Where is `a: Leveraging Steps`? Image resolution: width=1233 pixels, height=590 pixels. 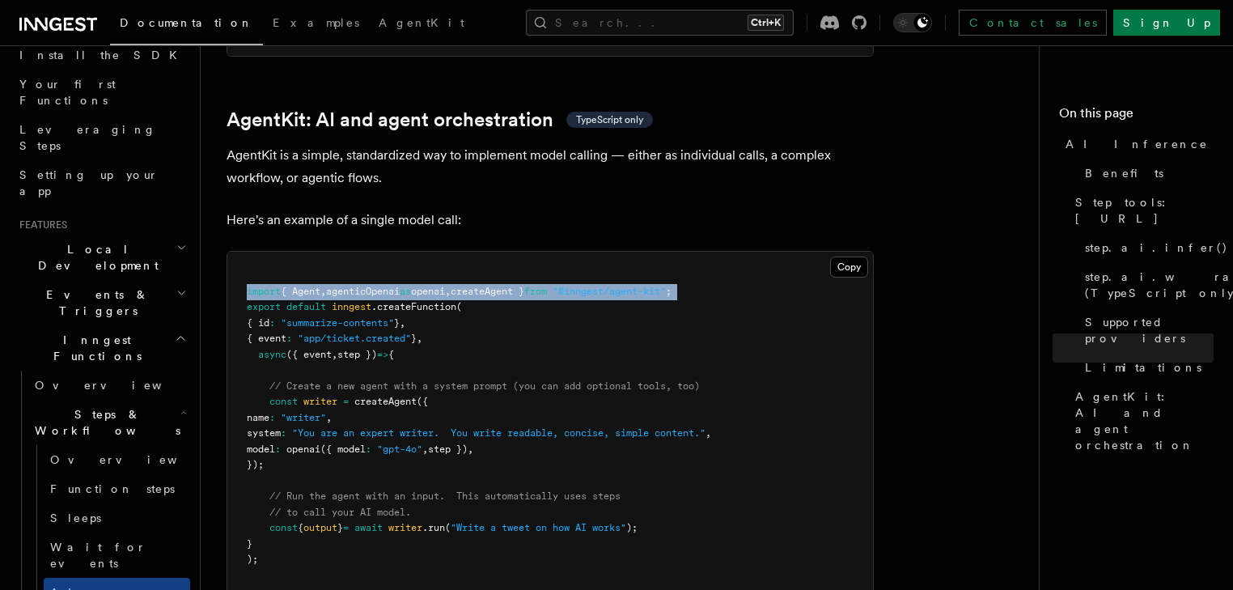
a: Leveraging Steps is located at coordinates (101, 138).